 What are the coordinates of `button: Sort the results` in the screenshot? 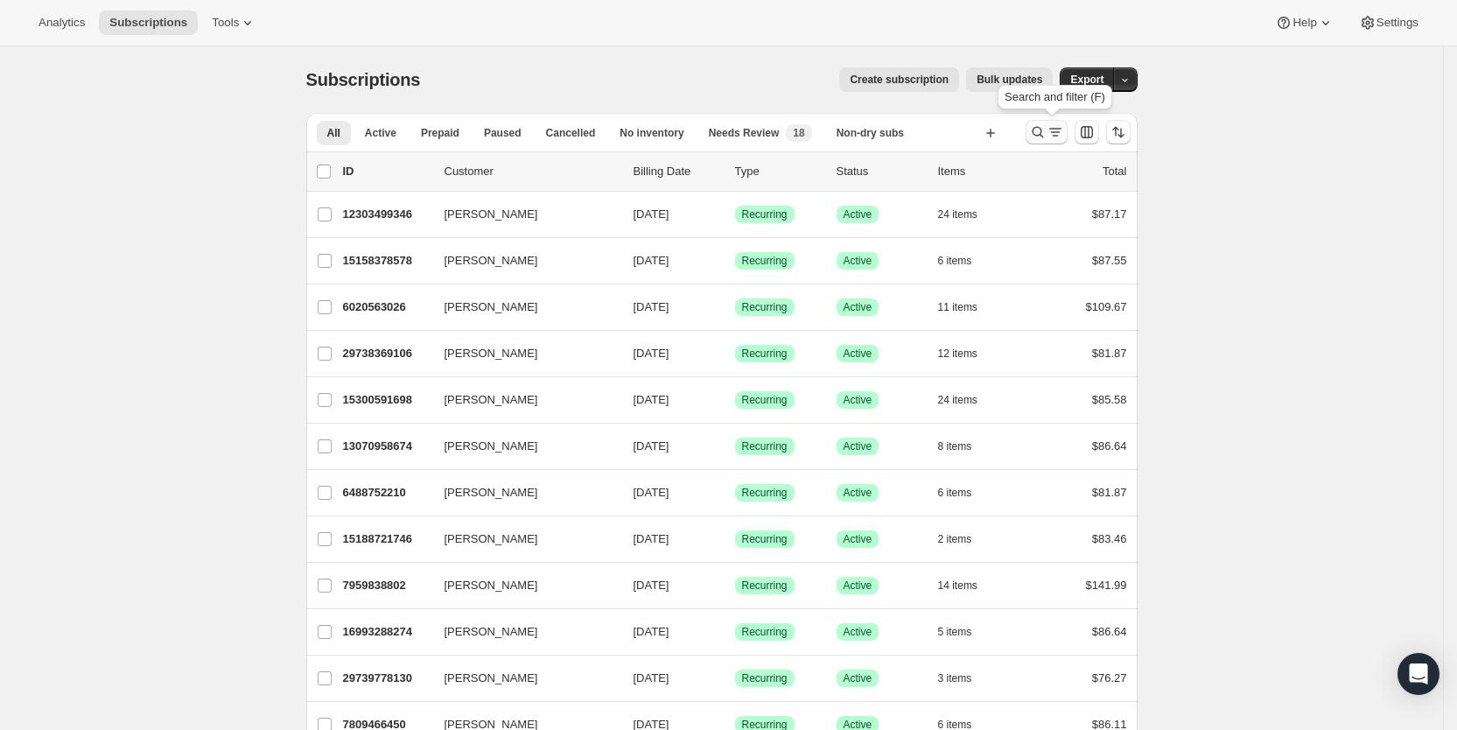 It's located at (1118, 132).